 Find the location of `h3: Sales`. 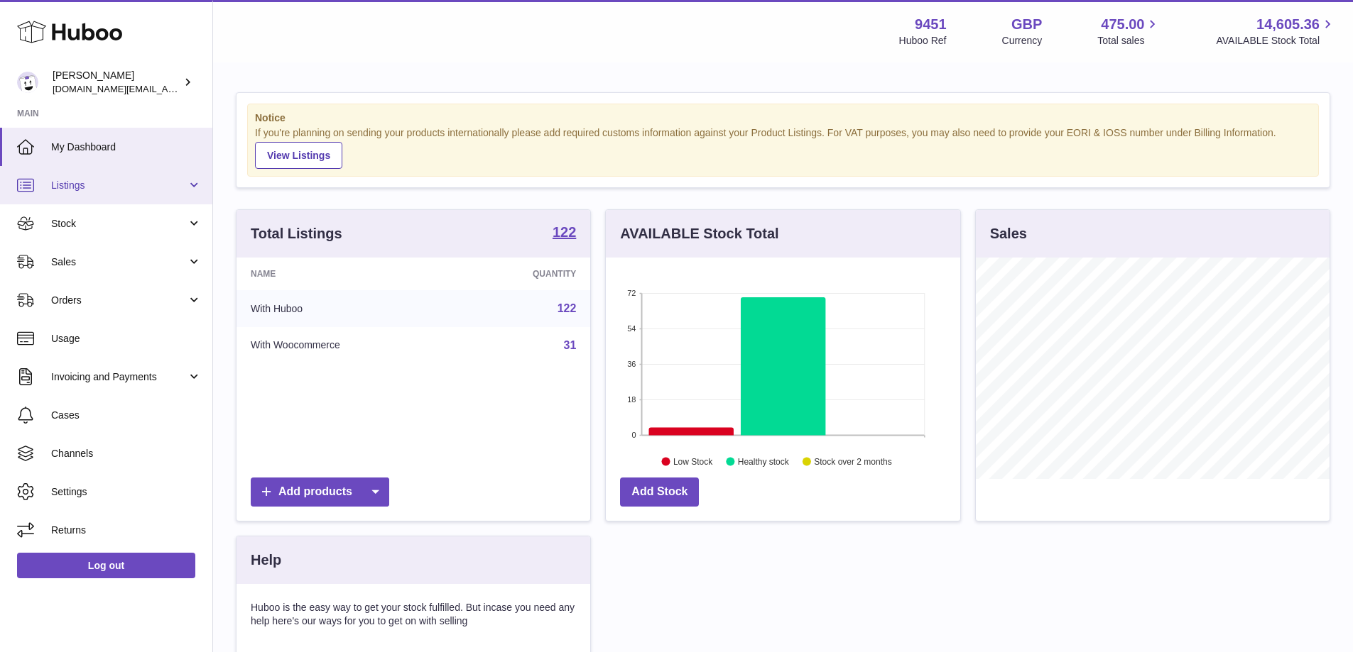

h3: Sales is located at coordinates (1008, 234).